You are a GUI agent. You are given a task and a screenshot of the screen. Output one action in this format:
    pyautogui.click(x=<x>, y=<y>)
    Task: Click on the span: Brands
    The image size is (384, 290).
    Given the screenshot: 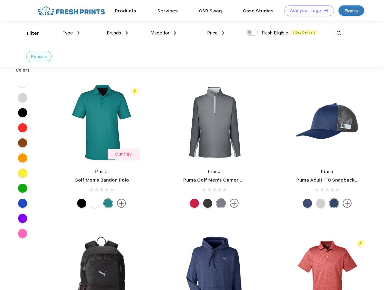 What is the action you would take?
    pyautogui.click(x=114, y=33)
    